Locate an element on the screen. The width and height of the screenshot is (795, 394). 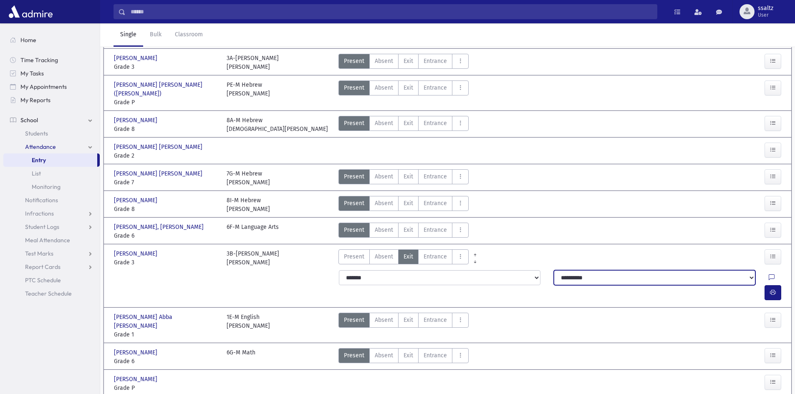
a: Student Logs is located at coordinates (51, 227).